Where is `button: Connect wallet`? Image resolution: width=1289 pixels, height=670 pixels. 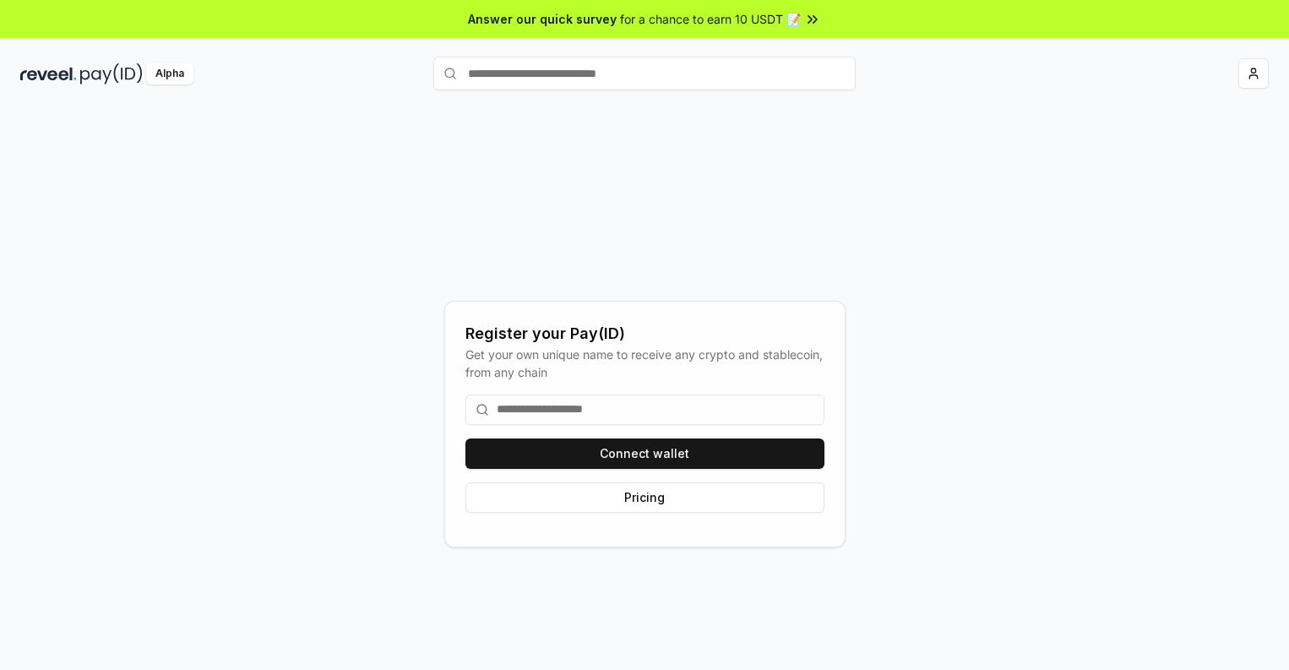
button: Connect wallet is located at coordinates (644, 453).